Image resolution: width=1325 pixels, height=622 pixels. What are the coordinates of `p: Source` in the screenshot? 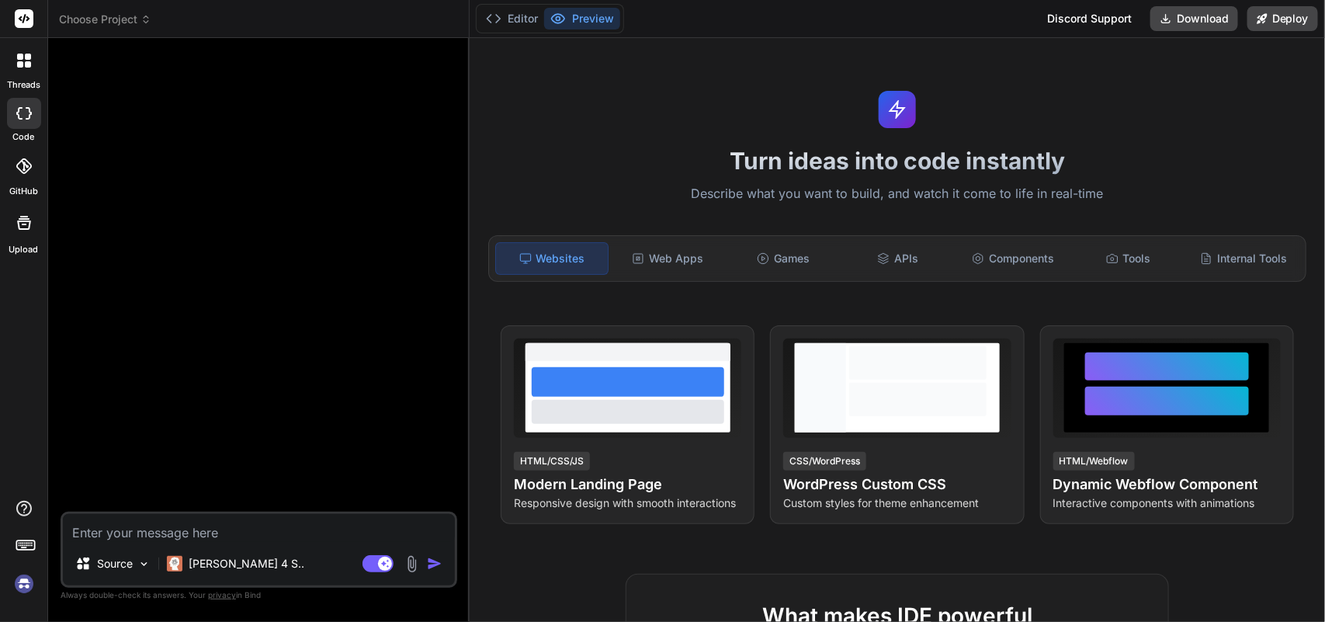 It's located at (115, 564).